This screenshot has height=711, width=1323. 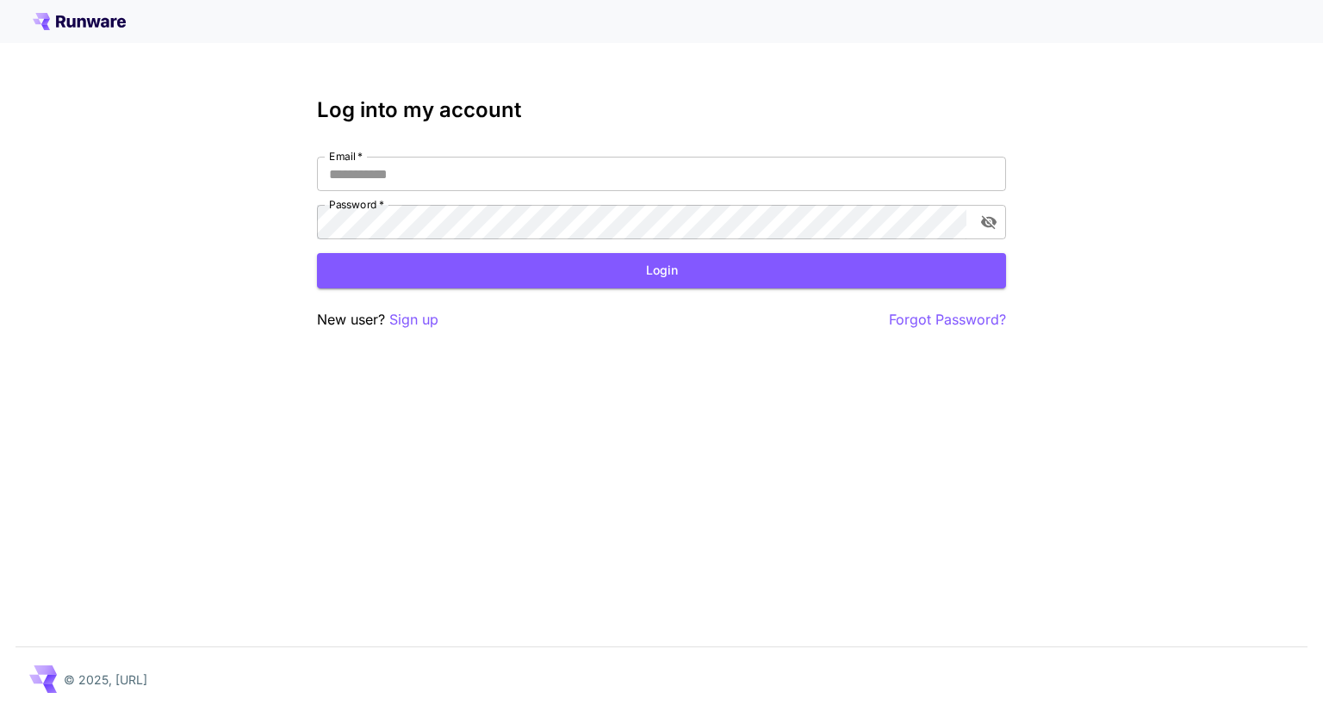 What do you see at coordinates (357, 204) in the screenshot?
I see `label: Password` at bounding box center [357, 204].